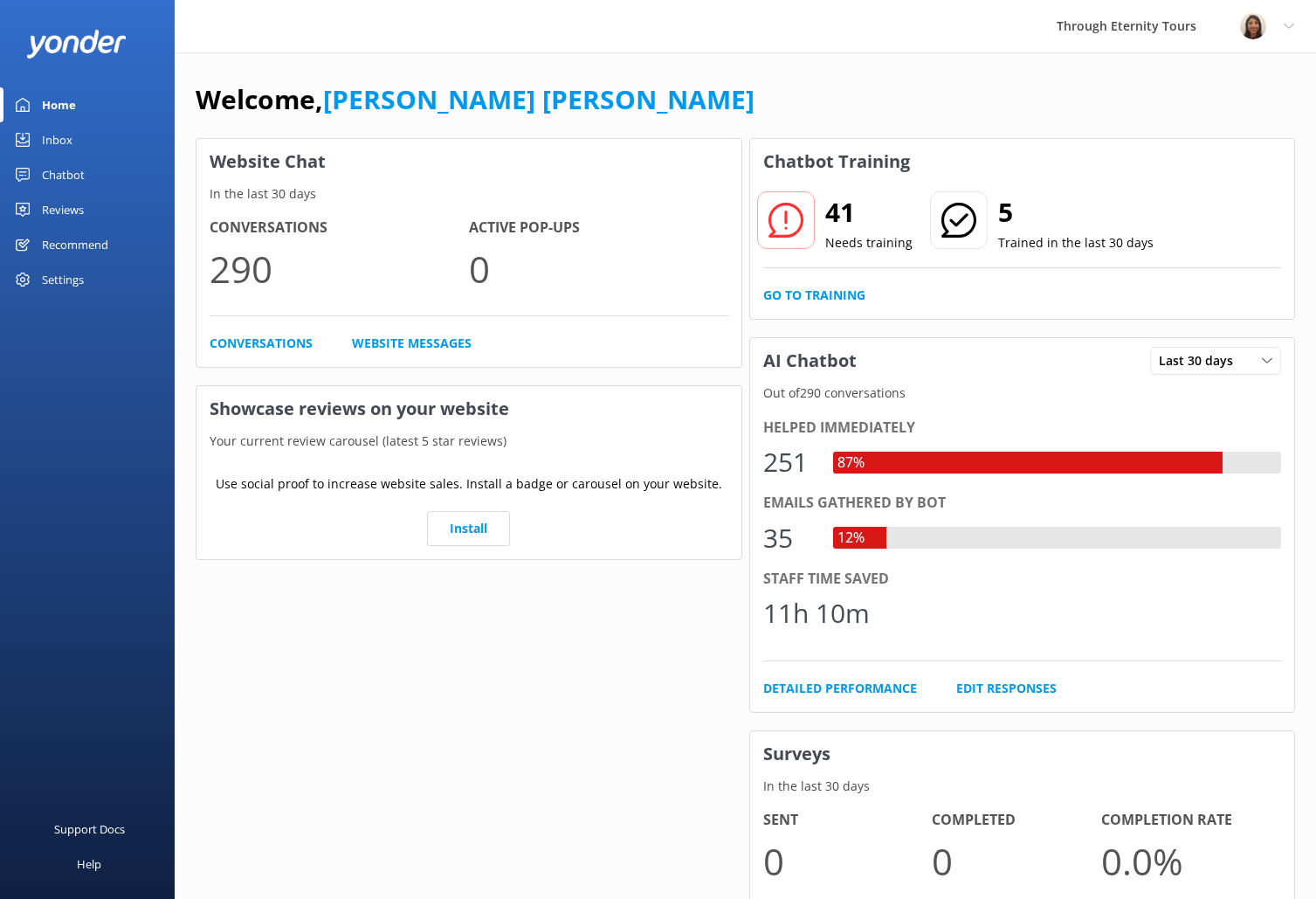 This screenshot has width=1316, height=899. Describe the element at coordinates (814, 296) in the screenshot. I see `a: Go to Training` at that location.